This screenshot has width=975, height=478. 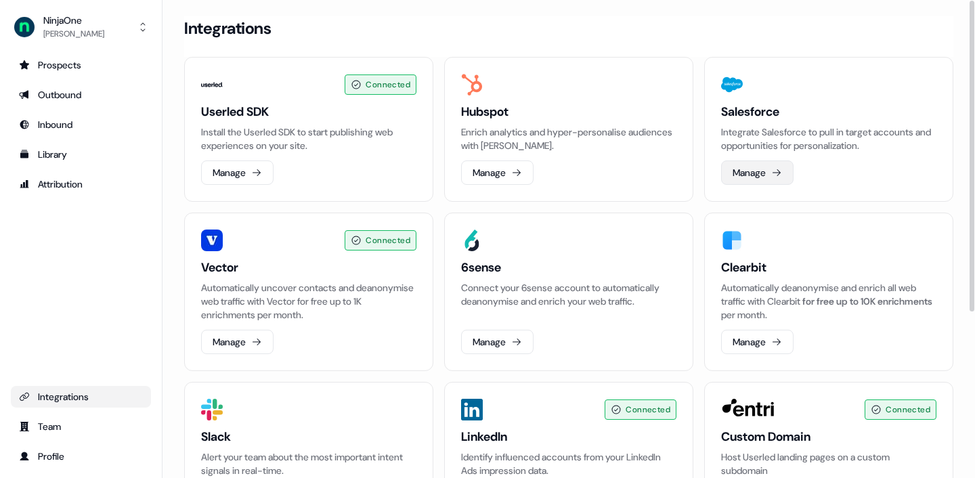 I want to click on a: Go to Inbound, so click(x=81, y=125).